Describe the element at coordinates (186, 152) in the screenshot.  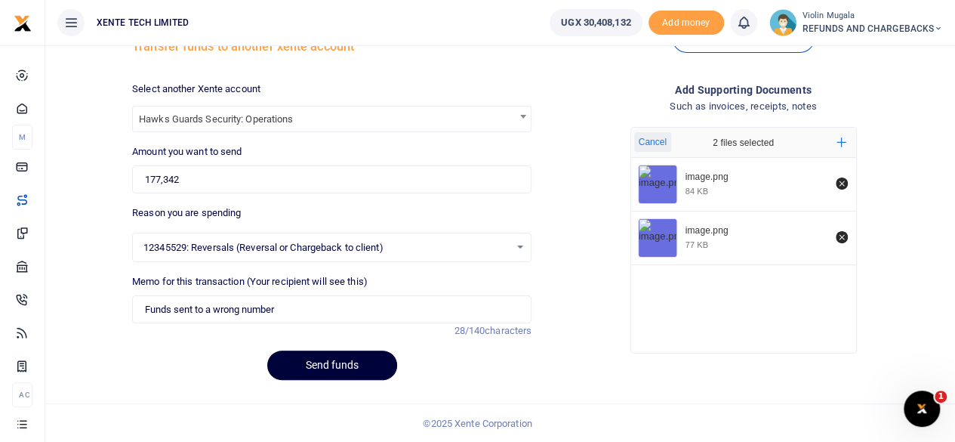
I see `label: Amount you want to send` at that location.